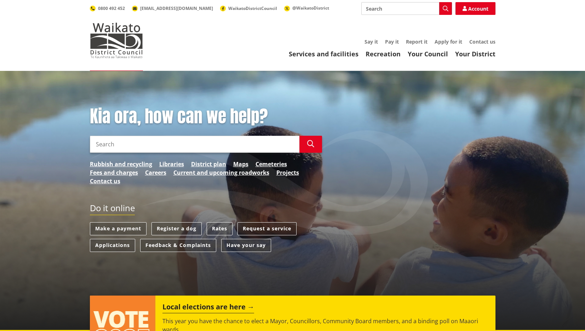  I want to click on img: Waikato District Council - Te Kaunihera aa Takiwaa o Waikato, so click(117, 40).